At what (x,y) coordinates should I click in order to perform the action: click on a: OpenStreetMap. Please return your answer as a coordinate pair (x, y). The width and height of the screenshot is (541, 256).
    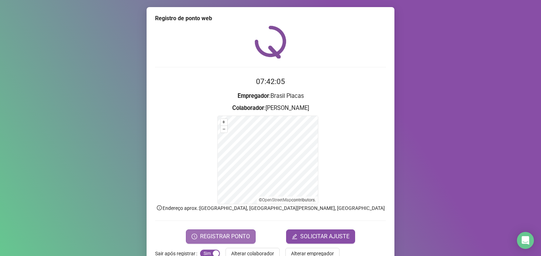
    Looking at the image, I should click on (277, 200).